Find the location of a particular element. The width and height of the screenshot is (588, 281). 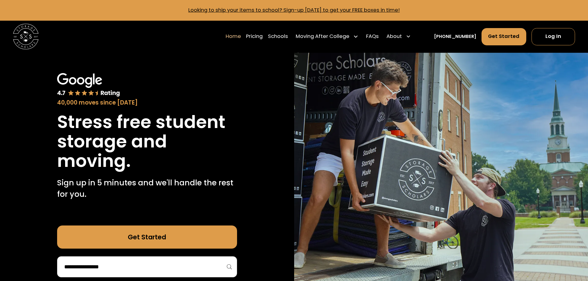

a: Schools is located at coordinates (278, 36).